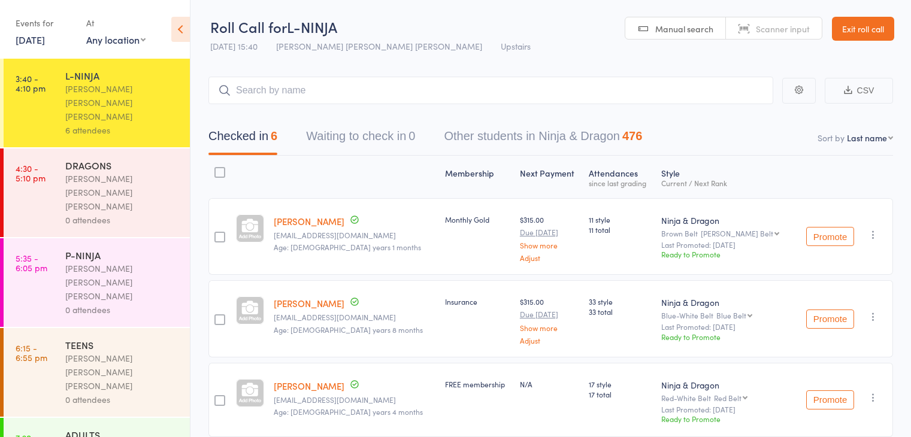 The image size is (911, 437). Describe the element at coordinates (725, 183) in the screenshot. I see `div: Current / Next Rank` at that location.